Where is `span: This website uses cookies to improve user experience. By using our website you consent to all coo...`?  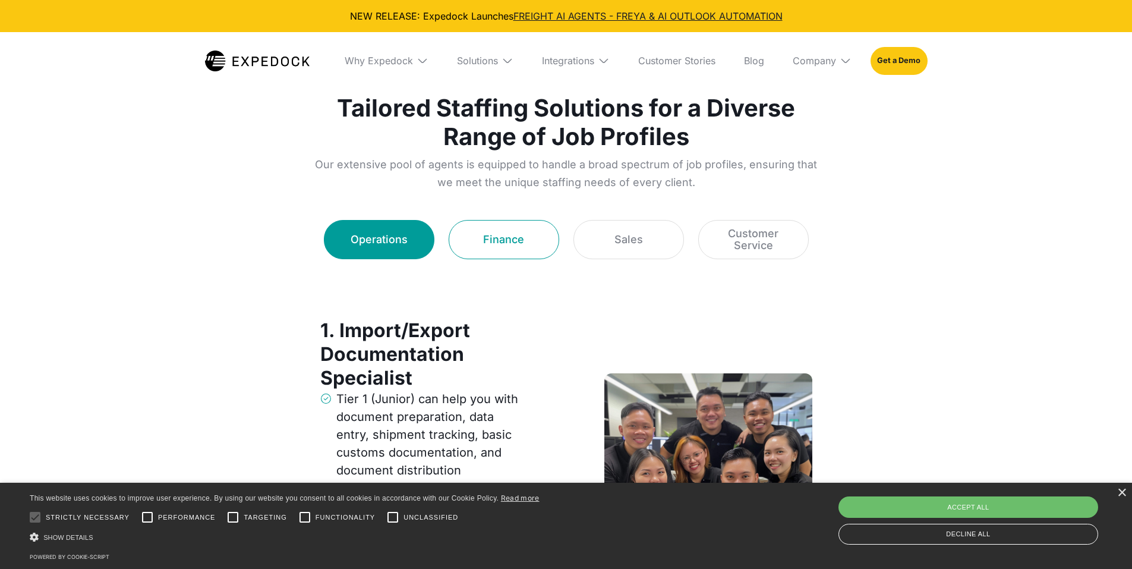 span: This website uses cookies to improve user experience. By using our website you consent to all coo... is located at coordinates (264, 498).